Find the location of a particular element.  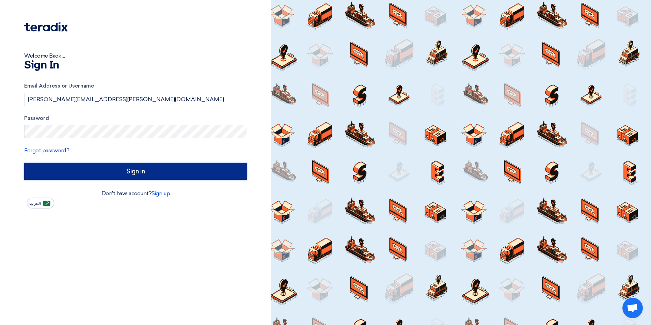

a: Open chat is located at coordinates (632, 308).